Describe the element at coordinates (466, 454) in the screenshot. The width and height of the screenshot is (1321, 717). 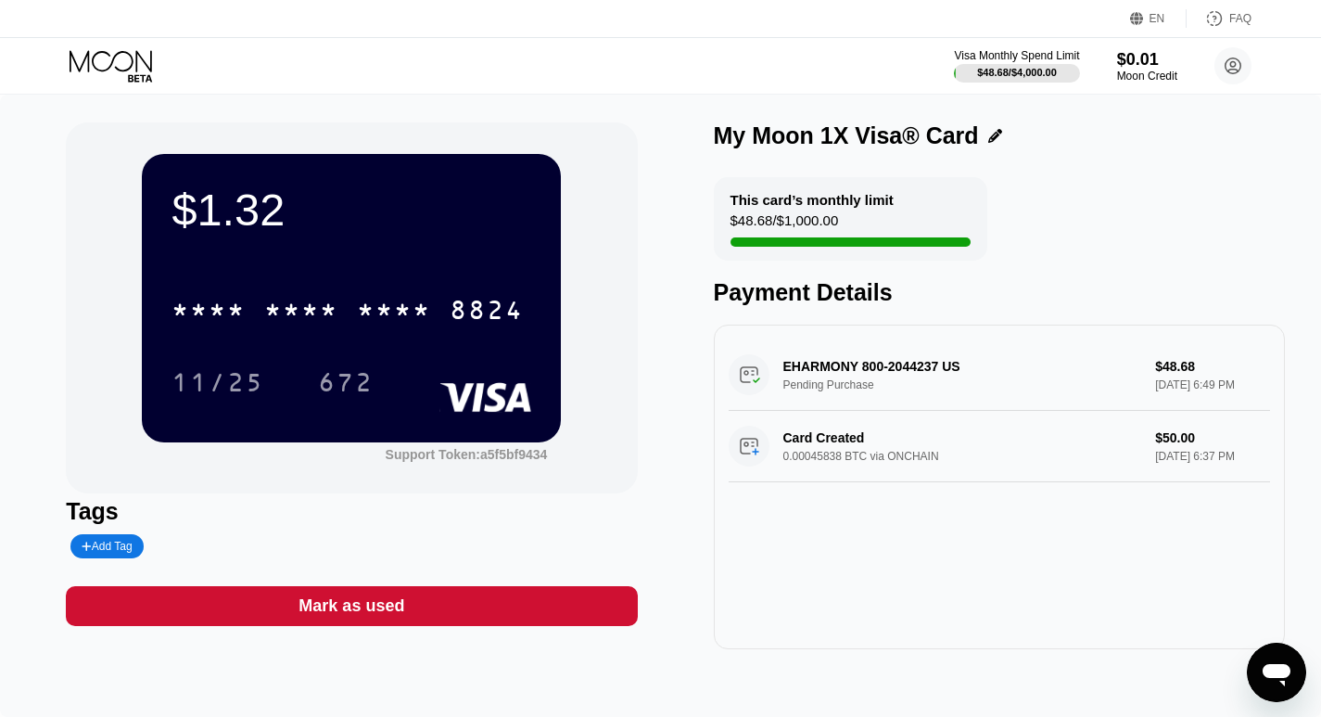
I see `div: Support Token: a5f5bf9434` at that location.